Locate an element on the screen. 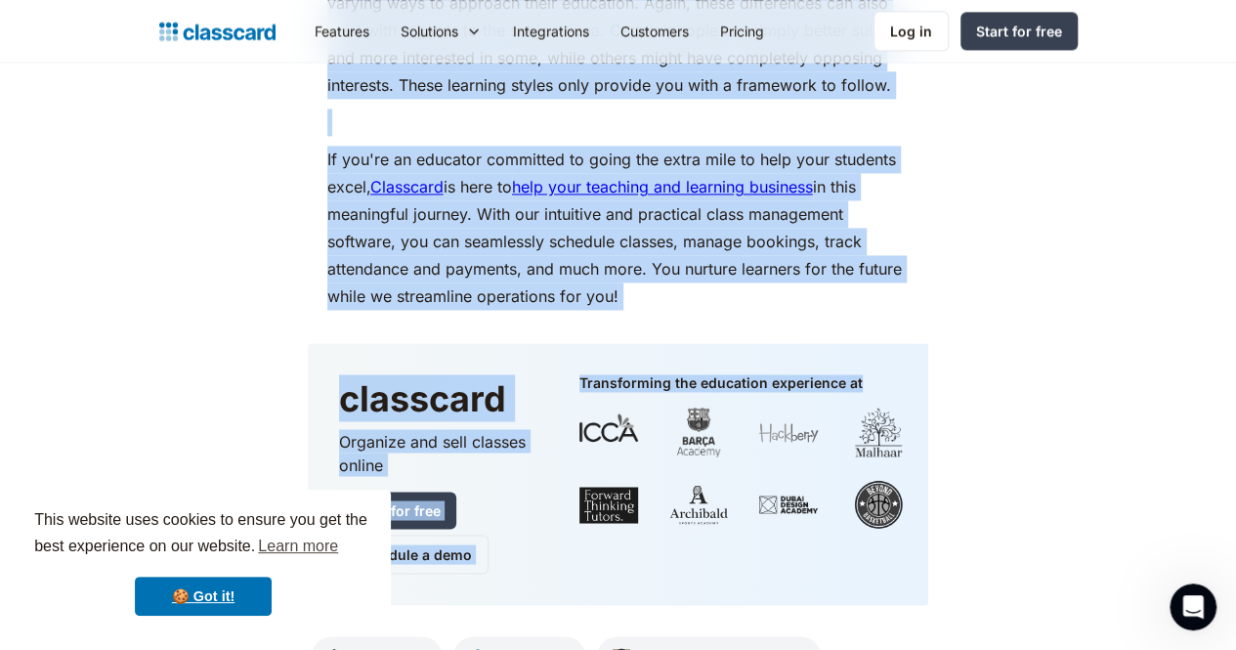 Image resolution: width=1236 pixels, height=650 pixels. a: home is located at coordinates (217, 31).